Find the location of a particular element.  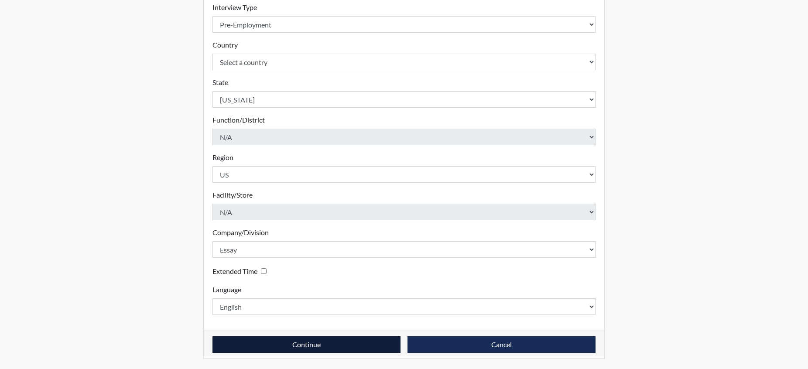

label: Company/Division is located at coordinates (241, 233).